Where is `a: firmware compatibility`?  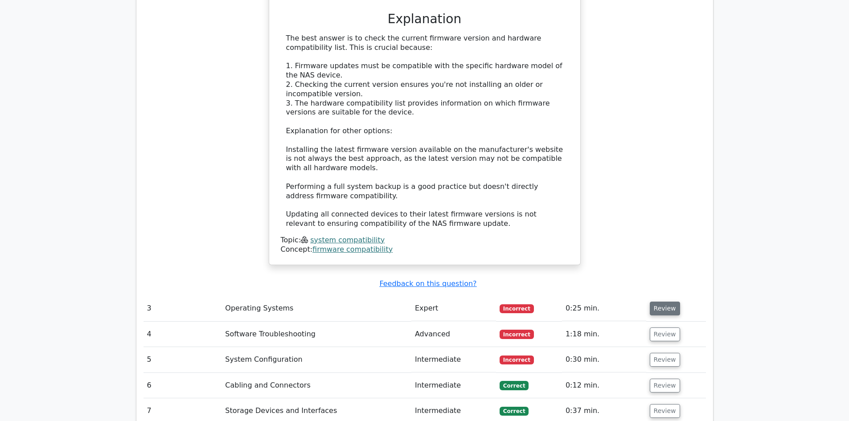 a: firmware compatibility is located at coordinates (352, 249).